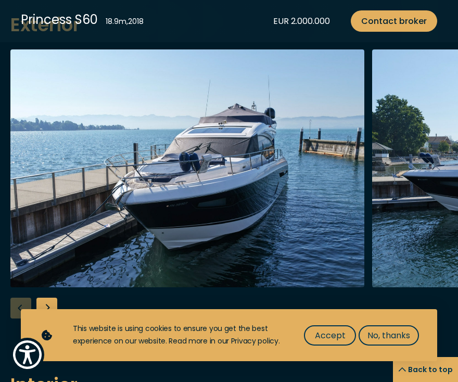 This screenshot has width=458, height=382. I want to click on button: No, thanks, so click(389, 335).